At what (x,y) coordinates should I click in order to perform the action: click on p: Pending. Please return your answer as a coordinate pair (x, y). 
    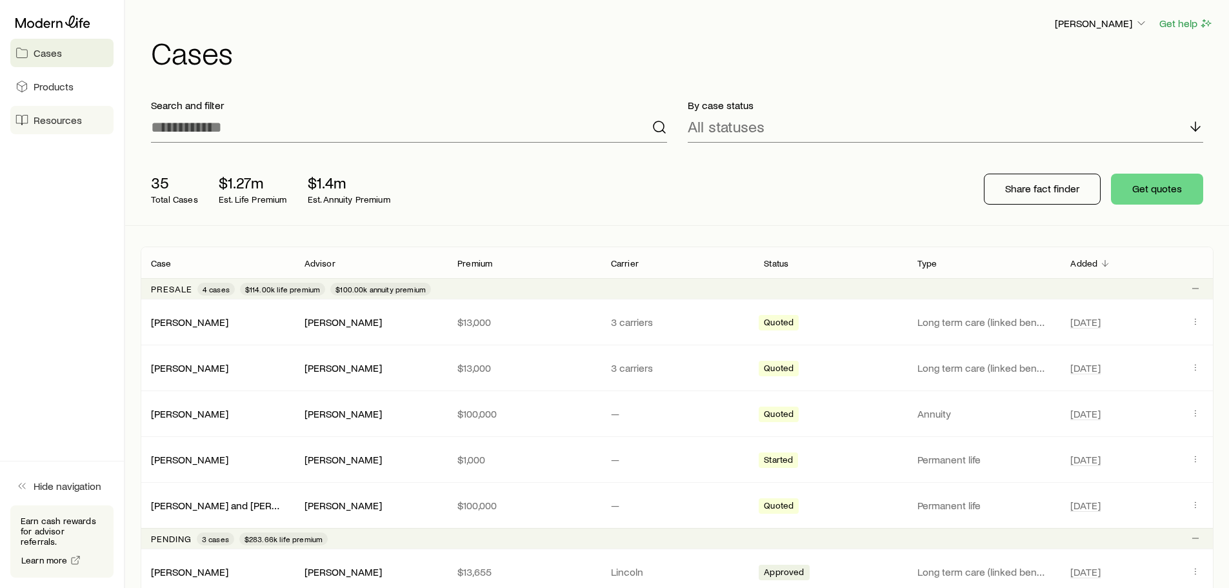
    Looking at the image, I should click on (171, 539).